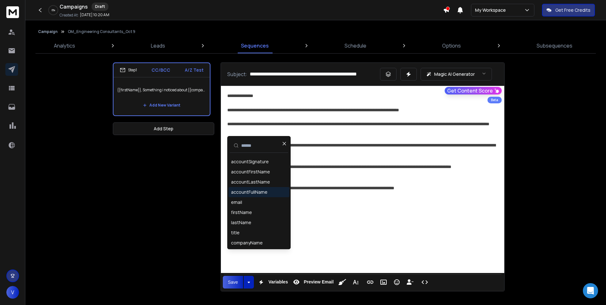  What do you see at coordinates (312, 282) in the screenshot?
I see `button: Preview Email` at bounding box center [312, 282].